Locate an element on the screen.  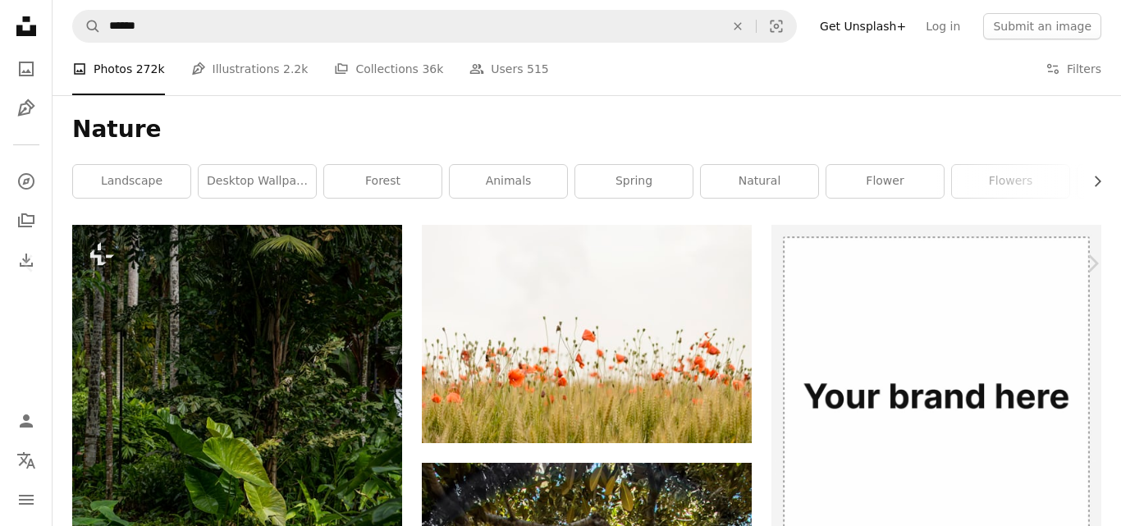
a: Users 515 is located at coordinates (509, 69).